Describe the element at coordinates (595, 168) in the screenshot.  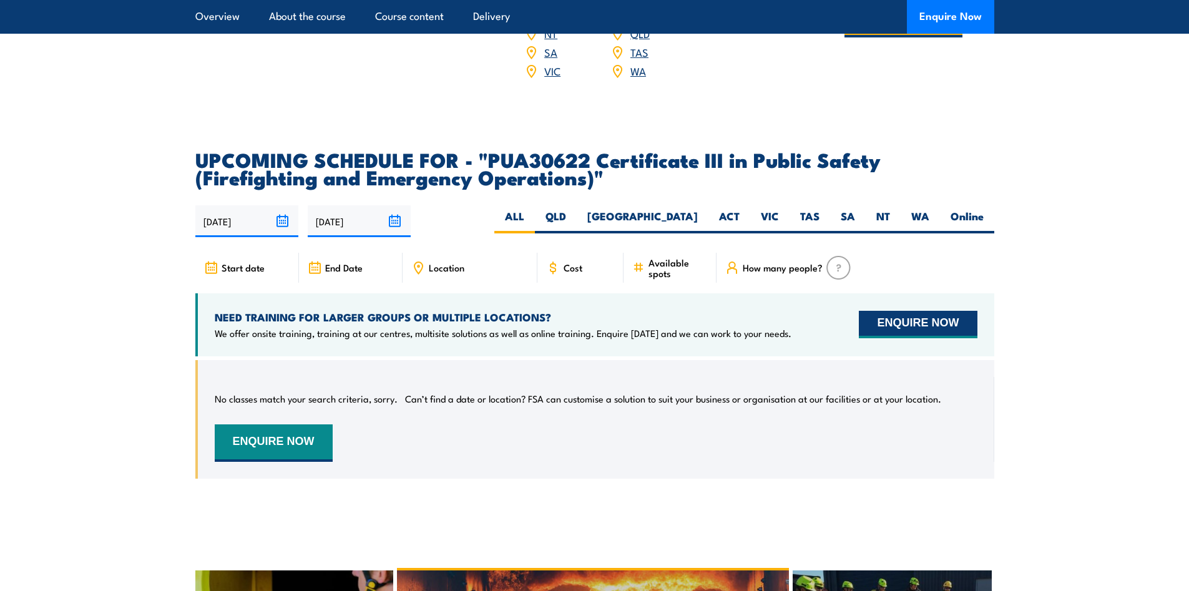
I see `h2: UPCOMING SCHEDULE FOR - "PUA30622 Certificate III in Public Safety (Firefighting and Emergency Op...` at that location.